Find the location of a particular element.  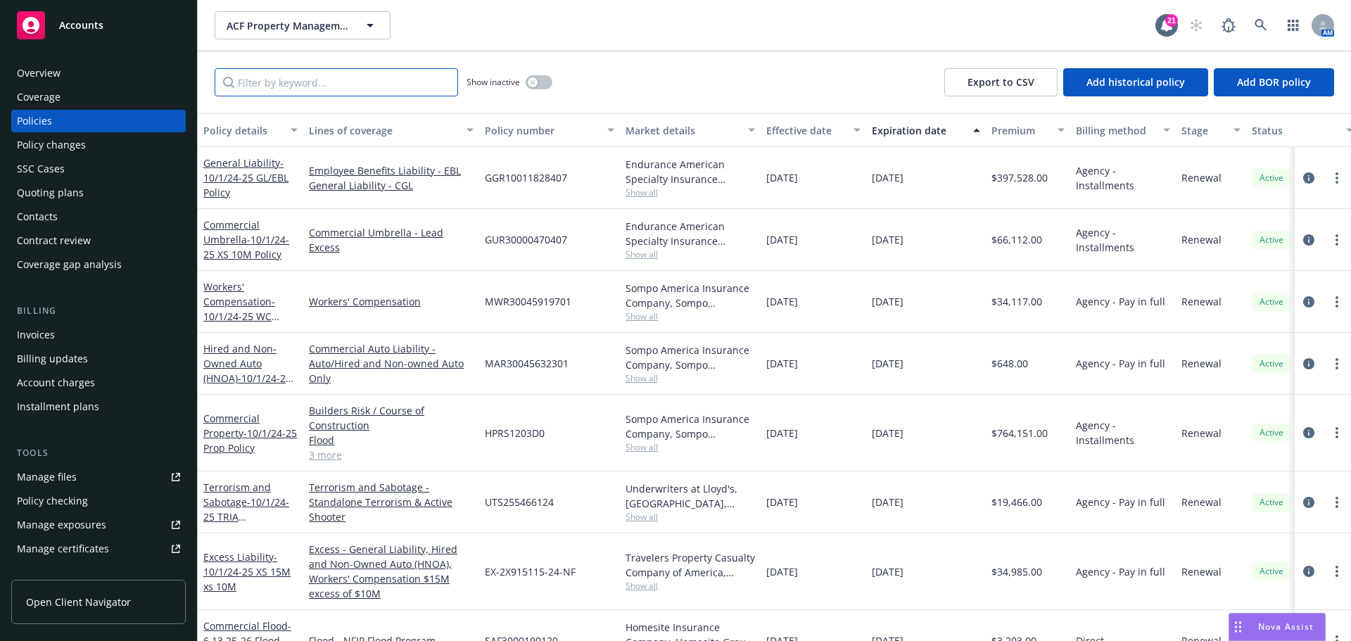

a: Manage exposures is located at coordinates (98, 525).